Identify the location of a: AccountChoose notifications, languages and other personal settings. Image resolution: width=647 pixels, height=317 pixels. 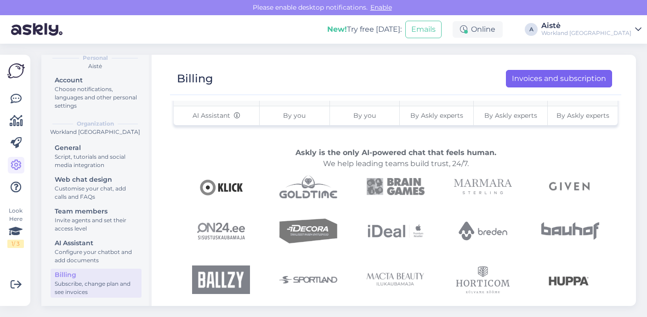
(96, 92).